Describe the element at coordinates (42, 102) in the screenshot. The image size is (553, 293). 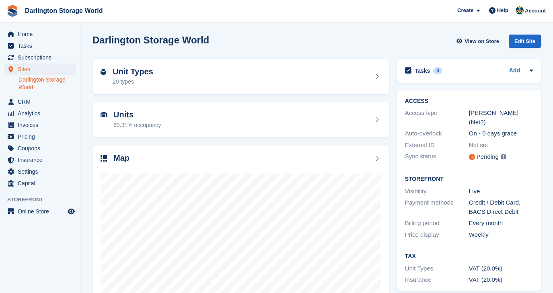
I see `span: CRM` at that location.